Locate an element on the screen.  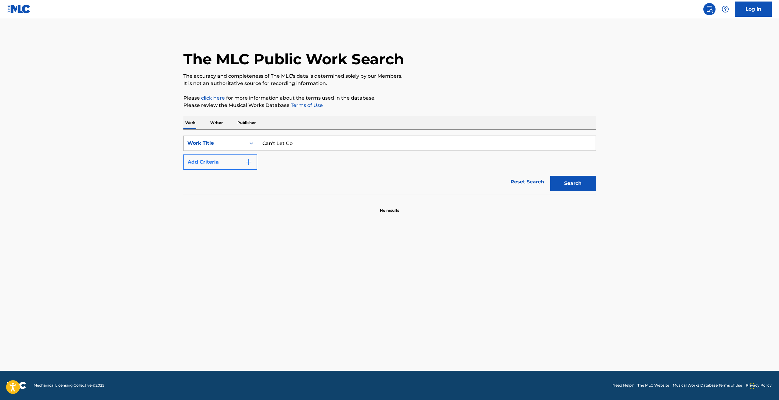
a: click here is located at coordinates (213, 98).